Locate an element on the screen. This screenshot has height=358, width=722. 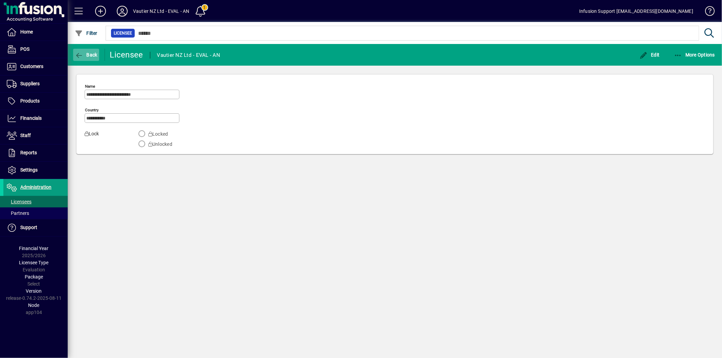
span: Reports is located at coordinates (28, 153).